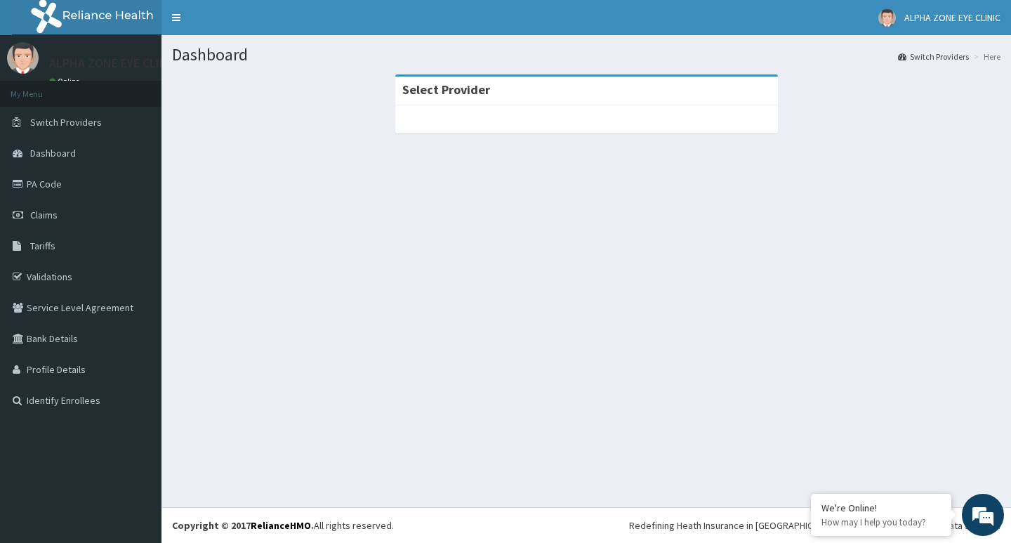 This screenshot has height=543, width=1011. What do you see at coordinates (114, 63) in the screenshot?
I see `p: ALPHA ZONE EYE CLINIC` at bounding box center [114, 63].